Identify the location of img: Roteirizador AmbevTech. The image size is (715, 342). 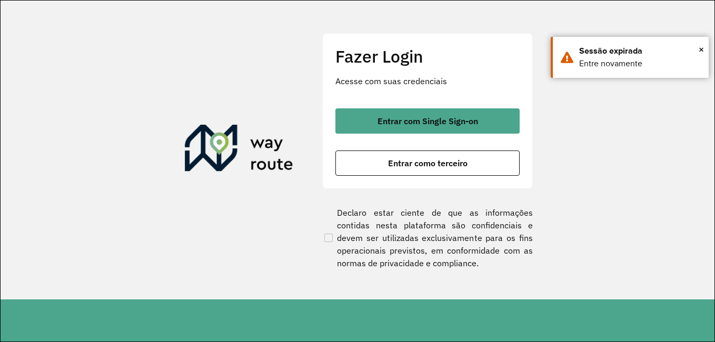
(239, 150).